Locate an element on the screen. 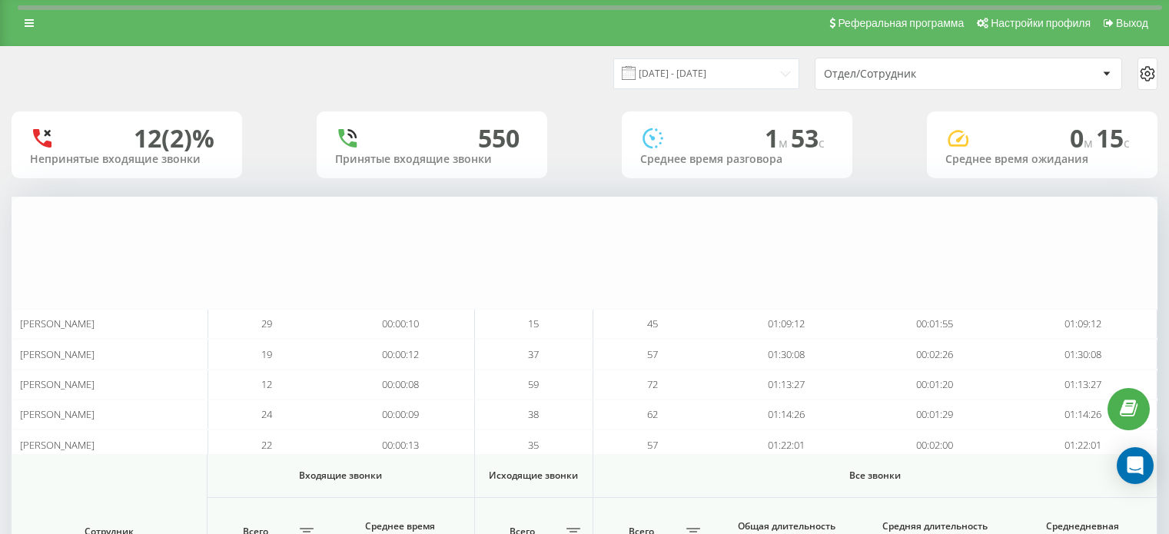 This screenshot has width=1169, height=534. span: Все звонки is located at coordinates (875, 476).